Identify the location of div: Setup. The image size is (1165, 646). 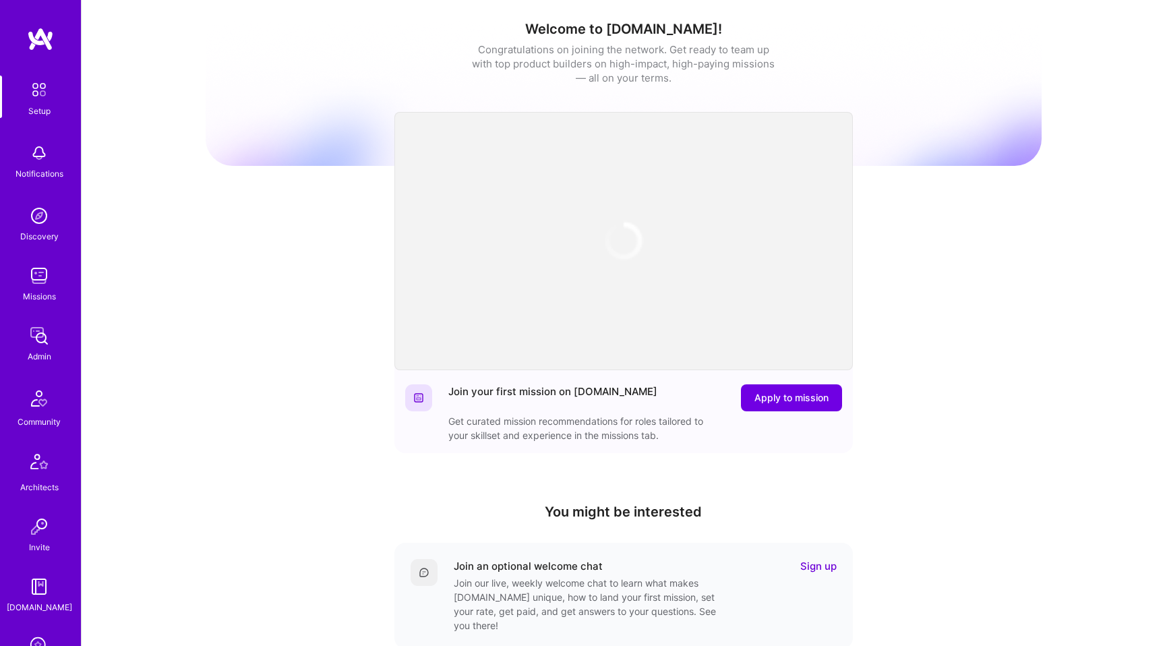
(39, 111).